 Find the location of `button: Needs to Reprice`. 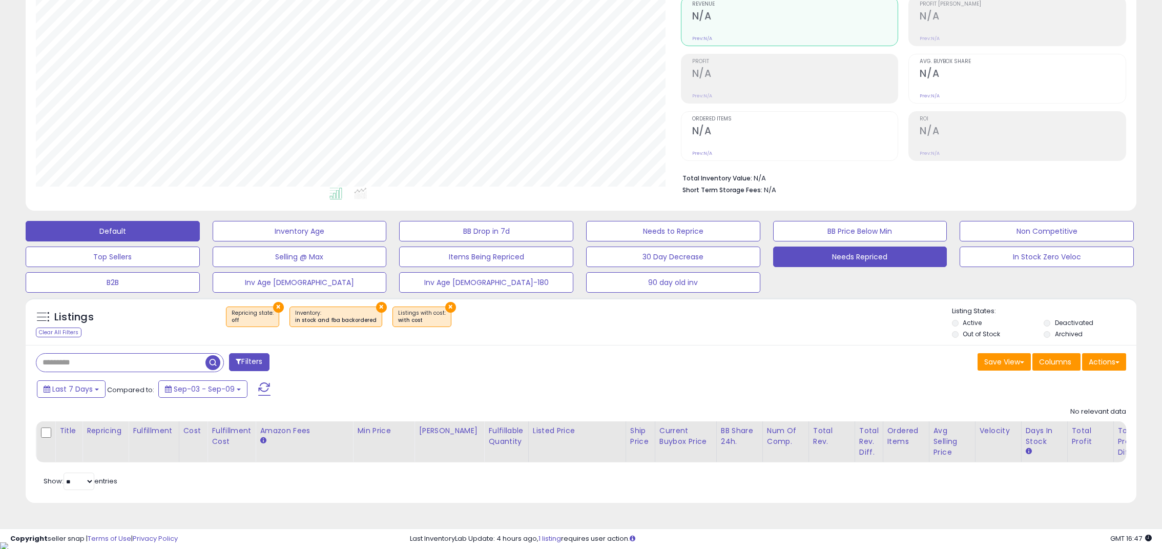

button: Needs to Reprice is located at coordinates (673, 231).